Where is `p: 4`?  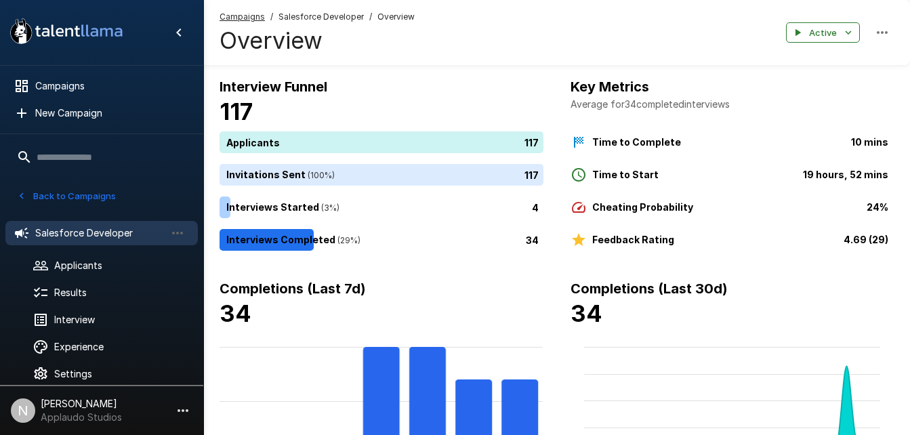 p: 4 is located at coordinates (535, 207).